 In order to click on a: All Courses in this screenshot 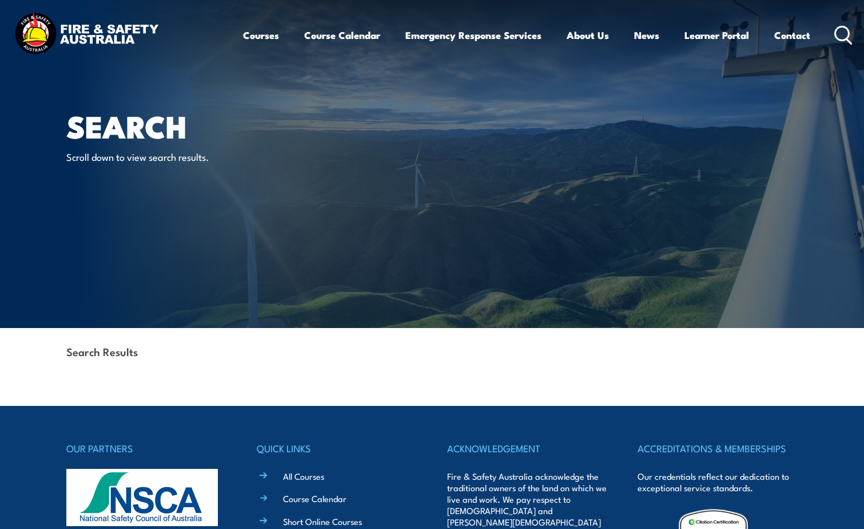, I will do `click(304, 475)`.